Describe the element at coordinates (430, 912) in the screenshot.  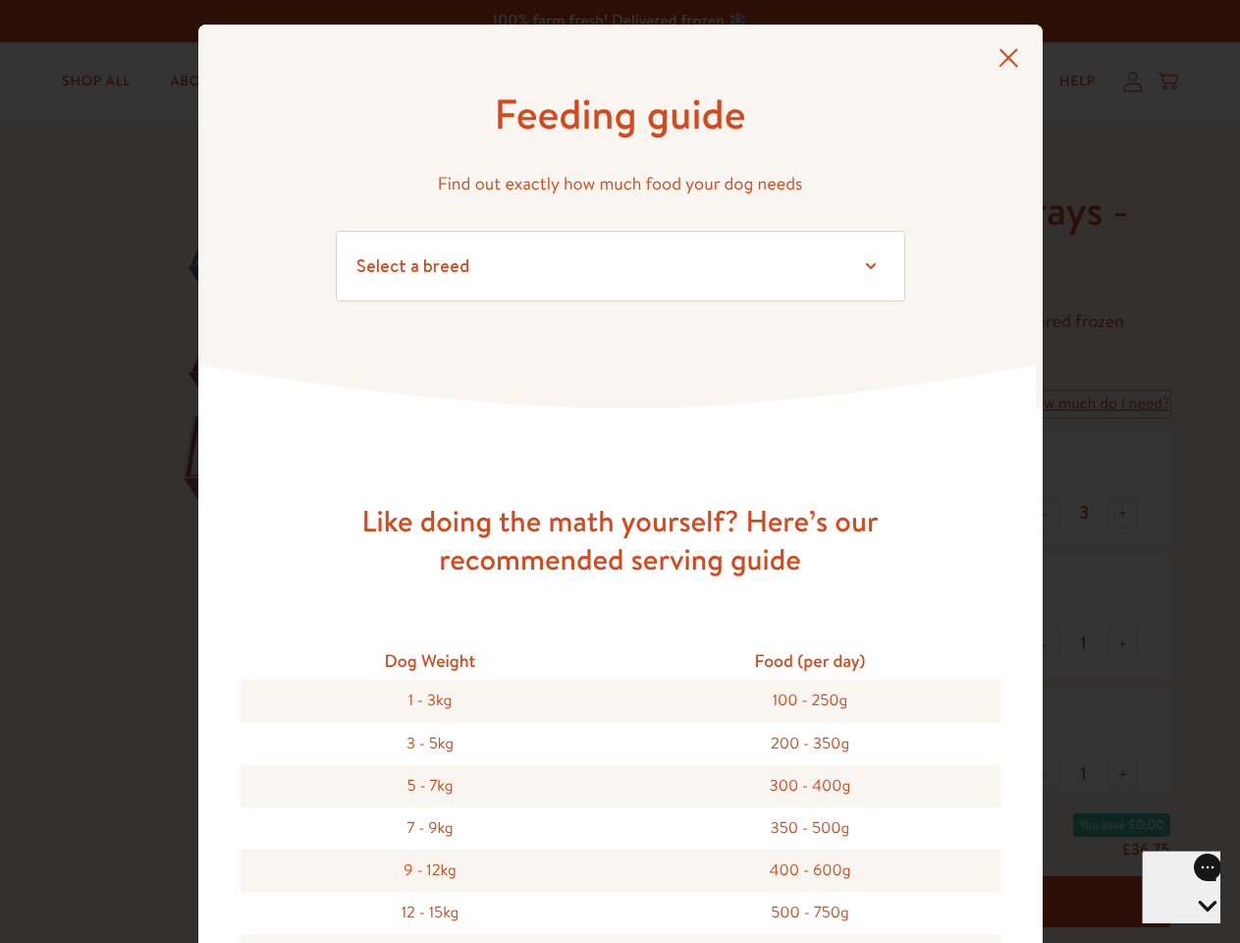
I see `div: 12 - 15kg` at that location.